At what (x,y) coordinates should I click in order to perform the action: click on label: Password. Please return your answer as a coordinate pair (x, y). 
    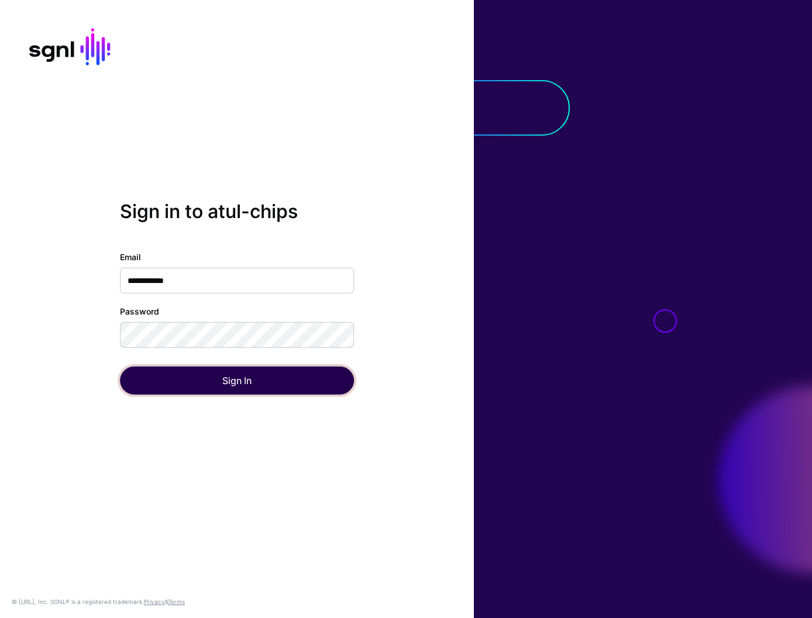
    Looking at the image, I should click on (139, 311).